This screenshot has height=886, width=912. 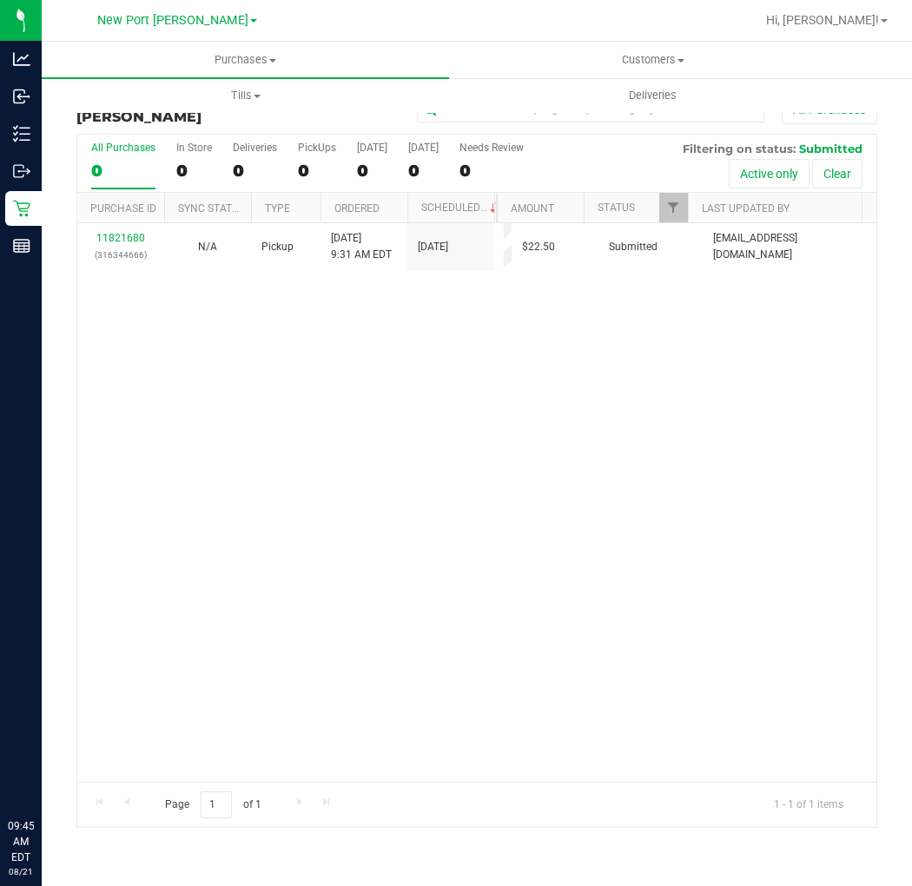 What do you see at coordinates (22, 134) in the screenshot?
I see `inline-svg: Inventory` at bounding box center [22, 134].